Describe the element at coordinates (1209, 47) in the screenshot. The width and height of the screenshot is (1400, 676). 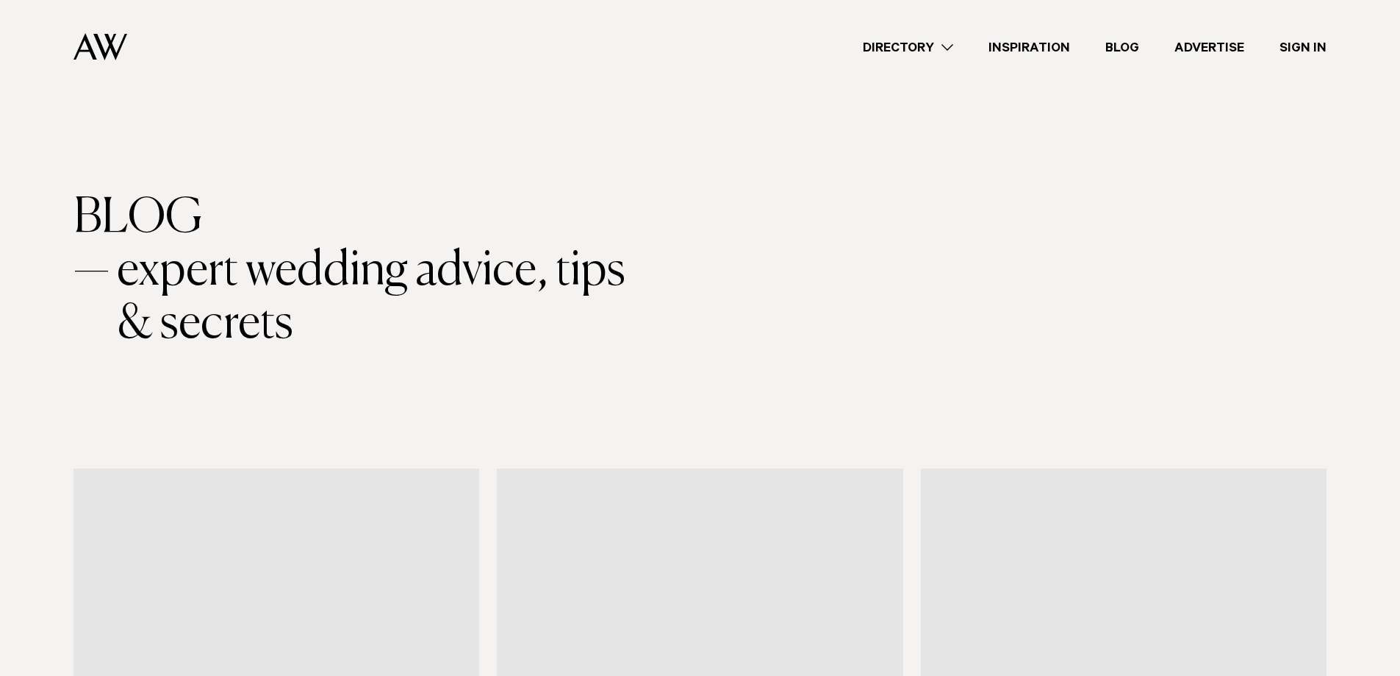
I see `a: Advertise` at that location.